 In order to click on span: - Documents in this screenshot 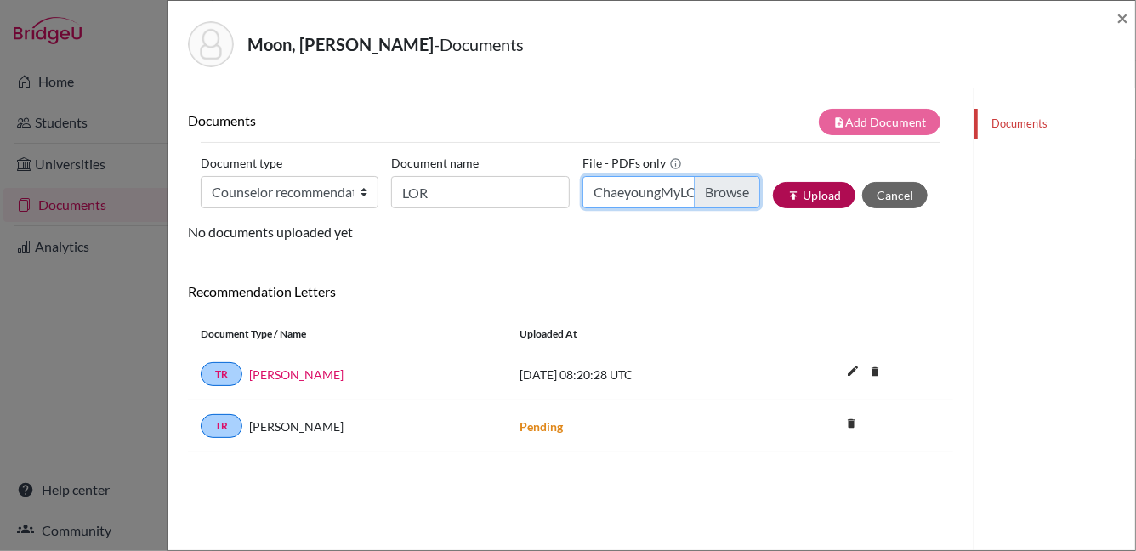, I will do `click(479, 44)`.